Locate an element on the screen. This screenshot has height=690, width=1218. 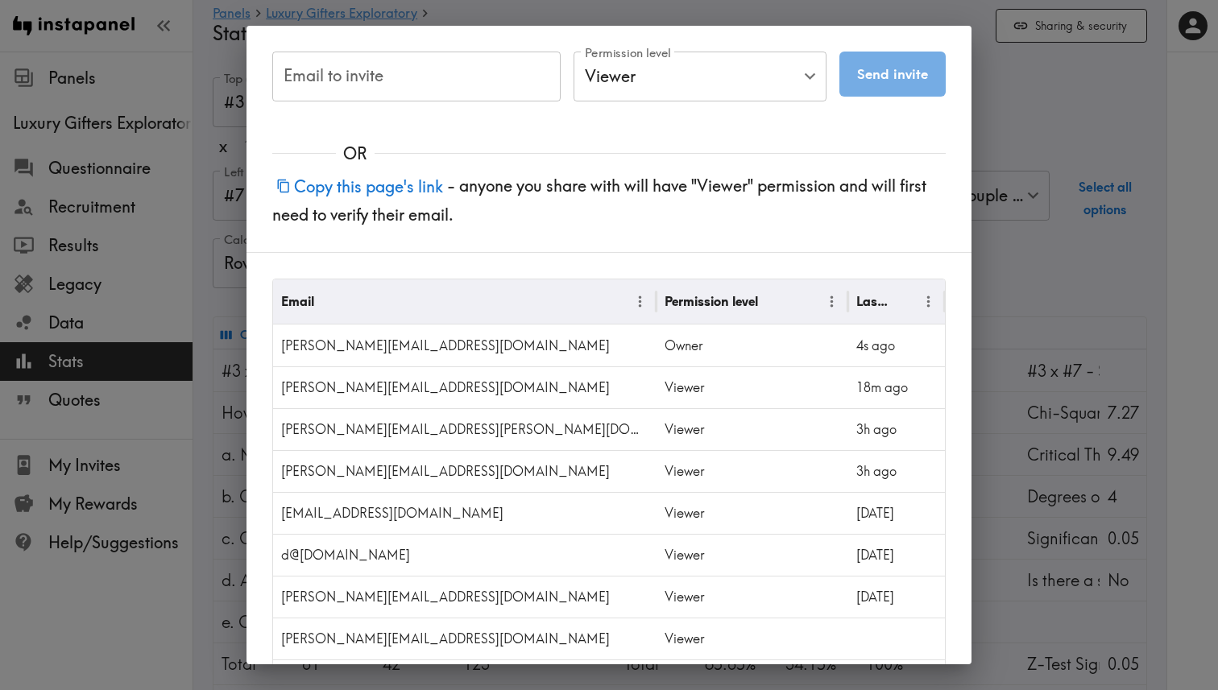
div: Email is located at coordinates (297, 301).